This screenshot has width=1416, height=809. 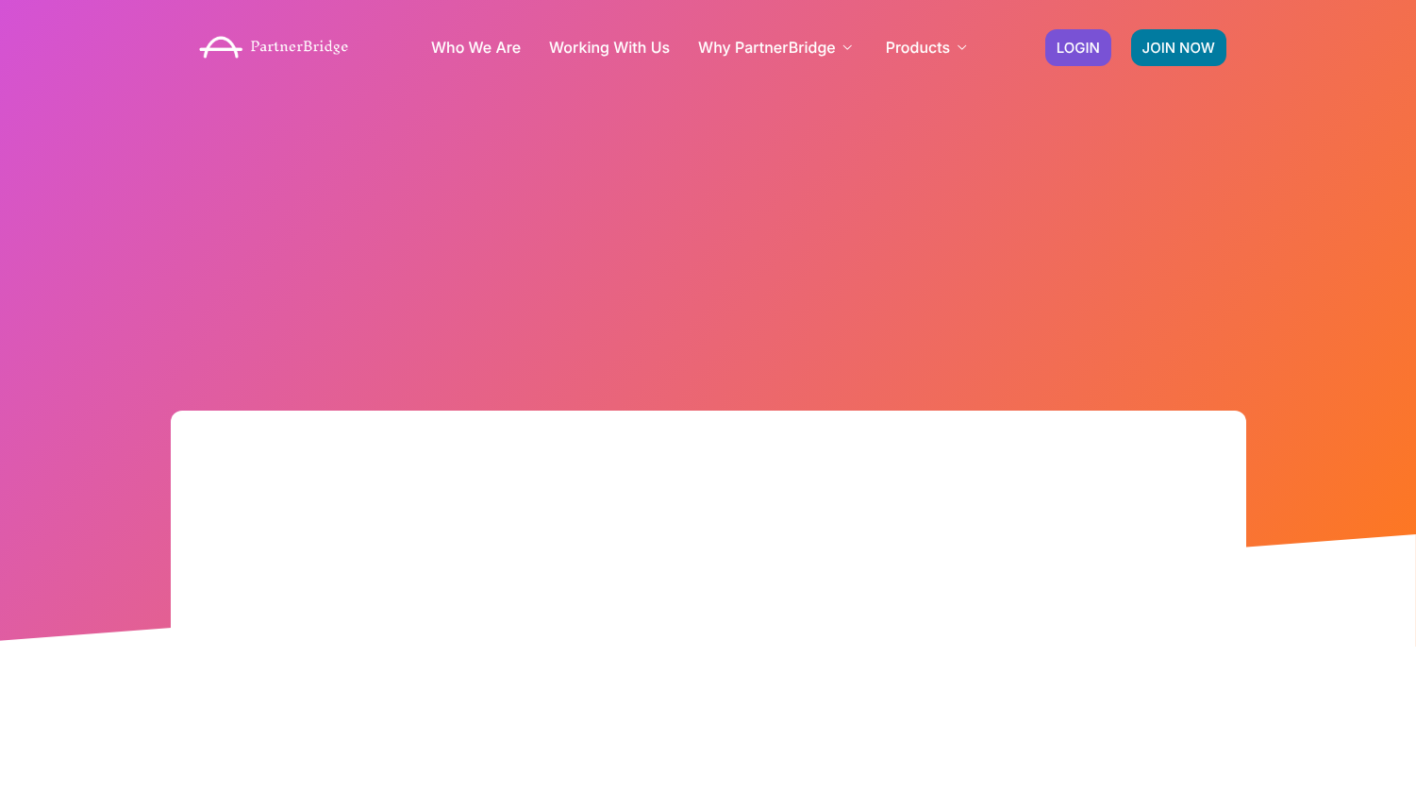 I want to click on a: Why PartnerBridge, so click(x=778, y=47).